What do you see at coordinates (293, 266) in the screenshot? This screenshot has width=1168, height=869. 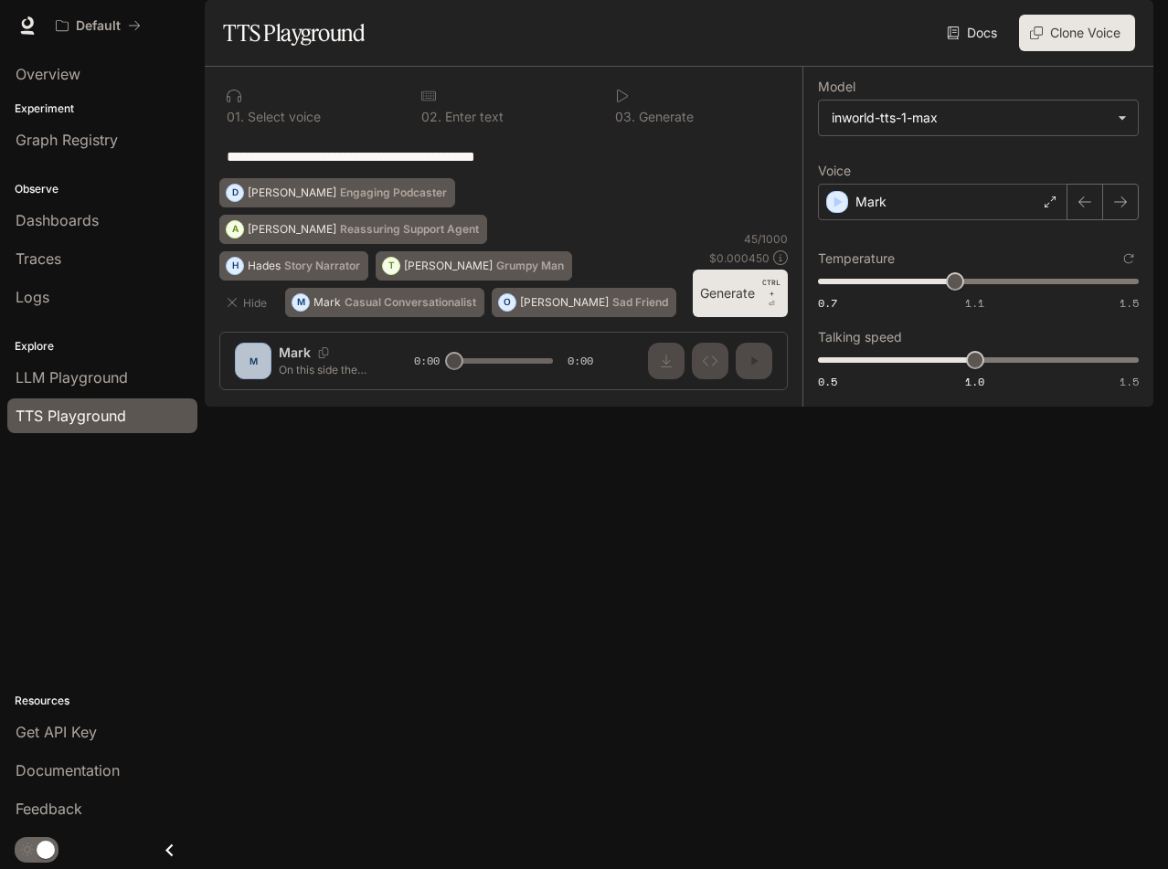 I see `button: HHadesStory Narrator` at bounding box center [293, 266].